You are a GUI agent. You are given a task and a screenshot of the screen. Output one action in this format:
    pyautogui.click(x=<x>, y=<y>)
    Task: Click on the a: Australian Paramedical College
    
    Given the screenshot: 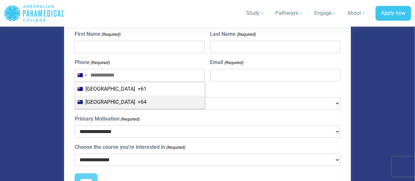 What is the action you would take?
    pyautogui.click(x=34, y=13)
    